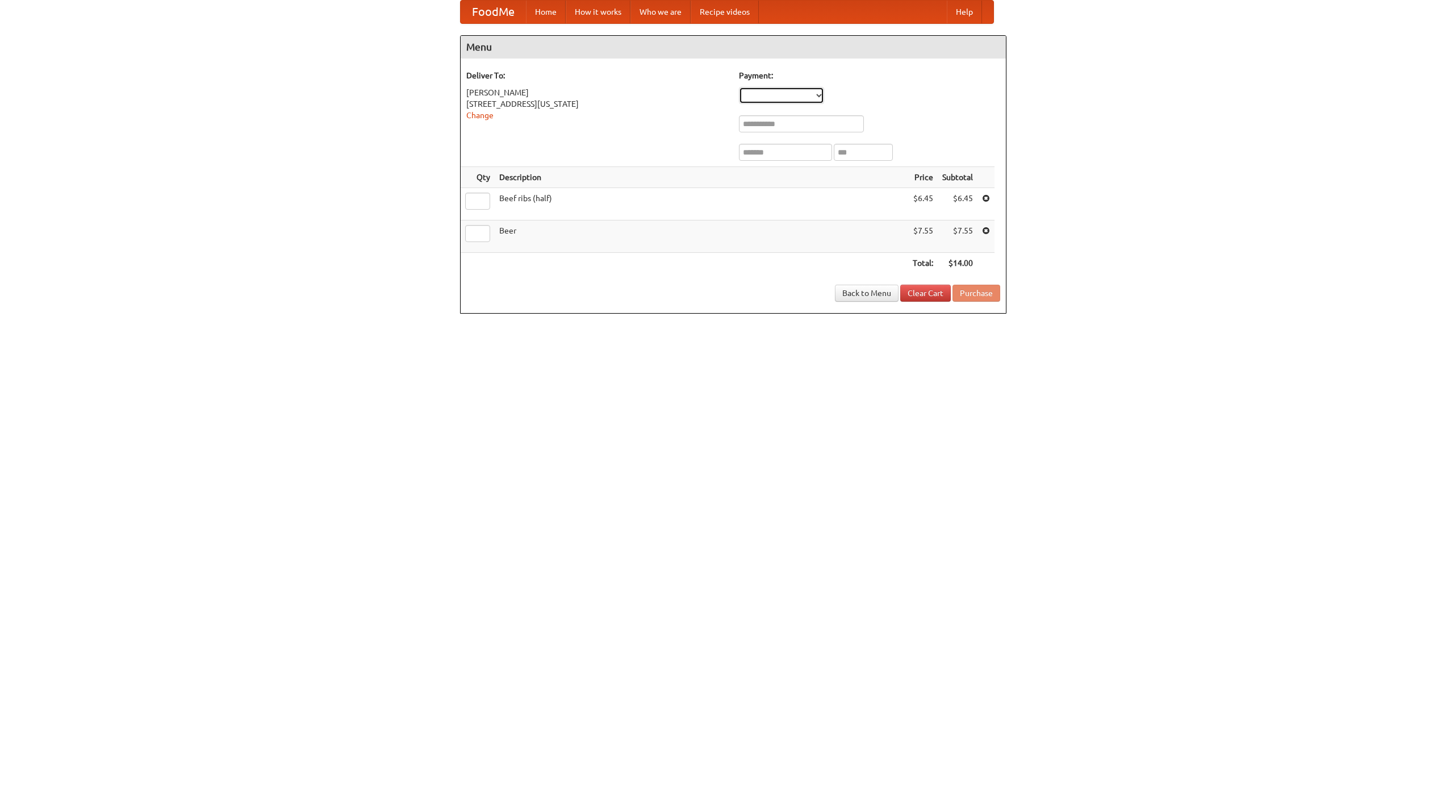 The image size is (1454, 804). What do you see at coordinates (702, 204) in the screenshot?
I see `td: Beef ribs (half)` at bounding box center [702, 204].